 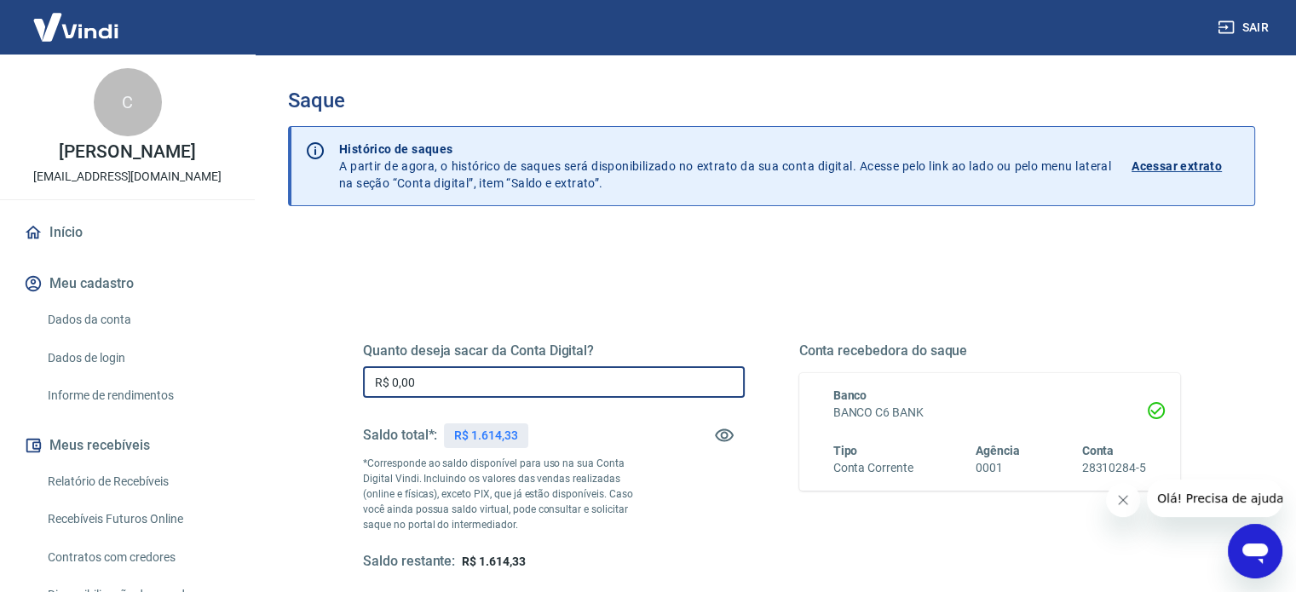 What do you see at coordinates (128, 102) in the screenshot?
I see `div: C` at bounding box center [128, 102].